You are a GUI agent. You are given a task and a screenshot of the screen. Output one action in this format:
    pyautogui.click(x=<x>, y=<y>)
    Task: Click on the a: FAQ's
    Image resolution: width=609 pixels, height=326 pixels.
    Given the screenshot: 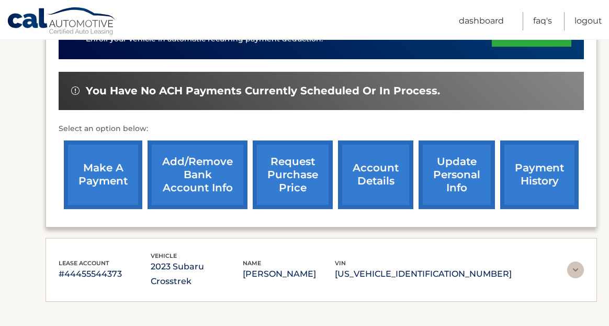 What is the action you would take?
    pyautogui.click(x=543, y=21)
    